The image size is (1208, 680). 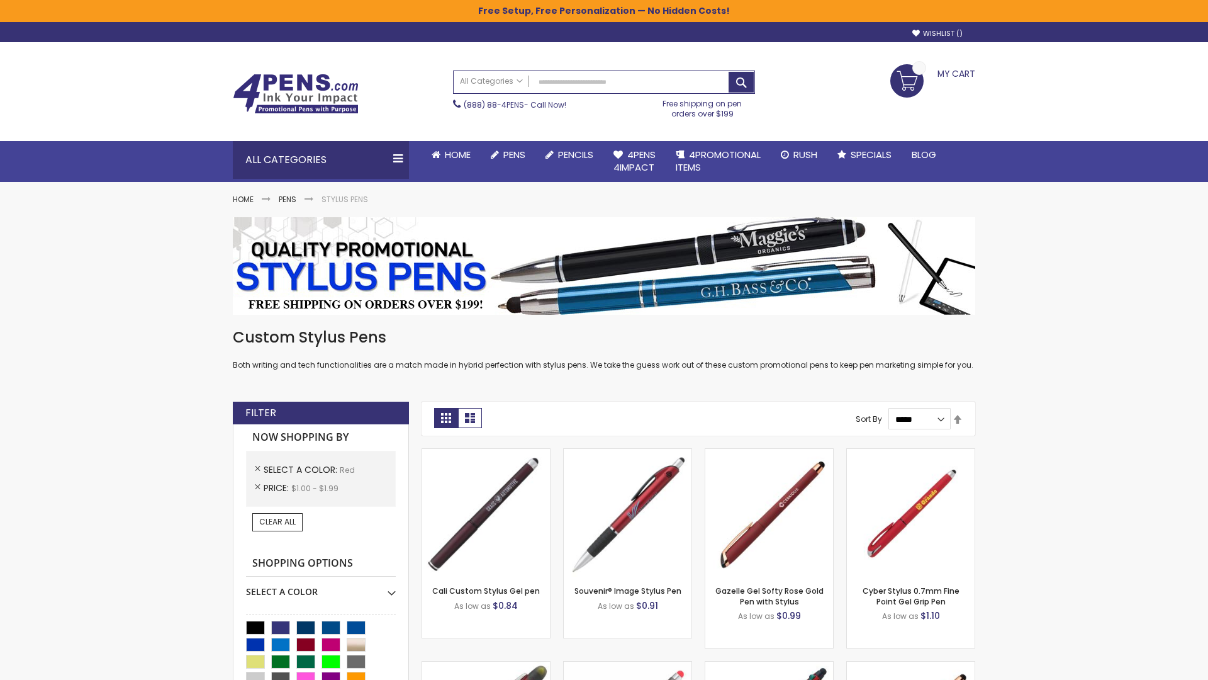 What do you see at coordinates (805, 154) in the screenshot?
I see `span: Rush` at bounding box center [805, 154].